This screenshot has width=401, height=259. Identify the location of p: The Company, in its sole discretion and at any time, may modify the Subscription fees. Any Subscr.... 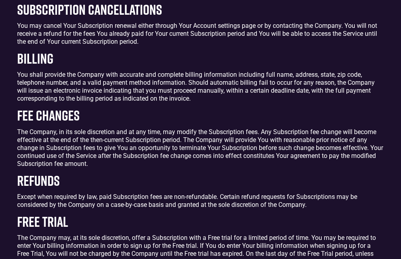
(201, 148).